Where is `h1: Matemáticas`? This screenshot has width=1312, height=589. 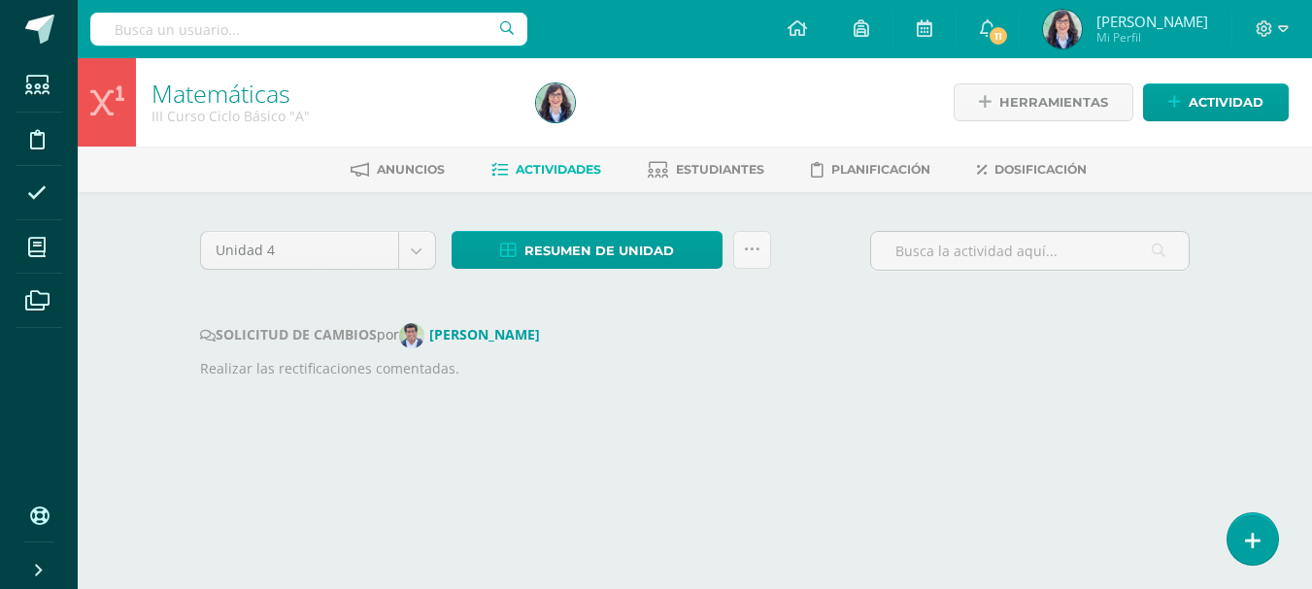 h1: Matemáticas is located at coordinates (332, 93).